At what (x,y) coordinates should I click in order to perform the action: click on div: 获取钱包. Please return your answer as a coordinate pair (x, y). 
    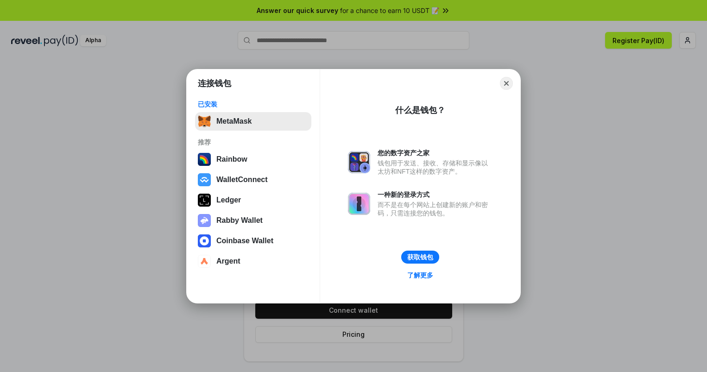
    Looking at the image, I should click on (420, 257).